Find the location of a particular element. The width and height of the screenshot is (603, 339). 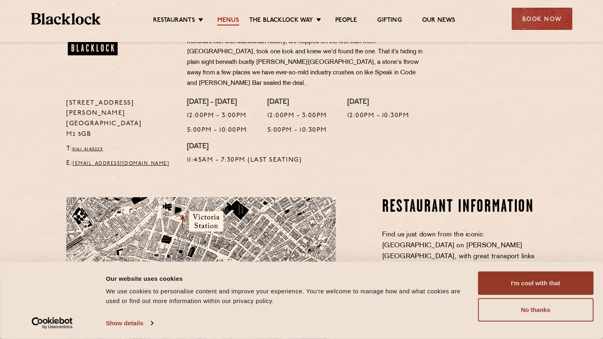

button: No thanks is located at coordinates (535, 310).